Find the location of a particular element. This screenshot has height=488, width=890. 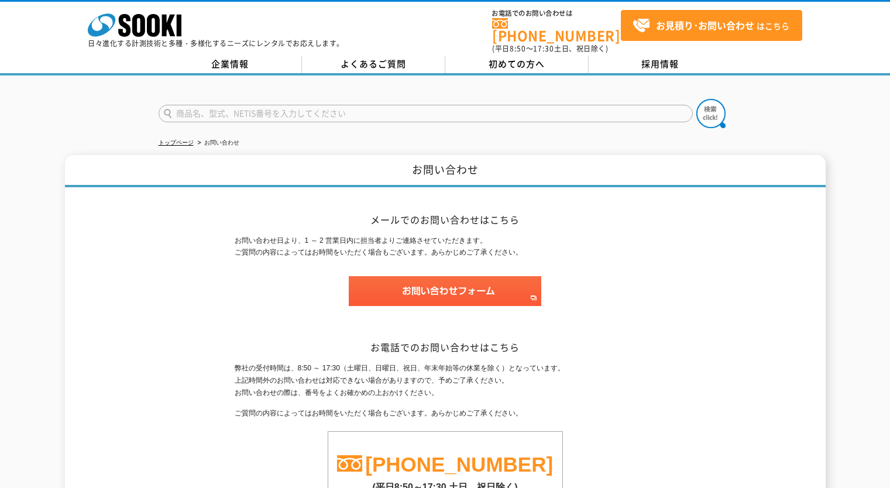

h1: お問い合わせ is located at coordinates (445, 171).